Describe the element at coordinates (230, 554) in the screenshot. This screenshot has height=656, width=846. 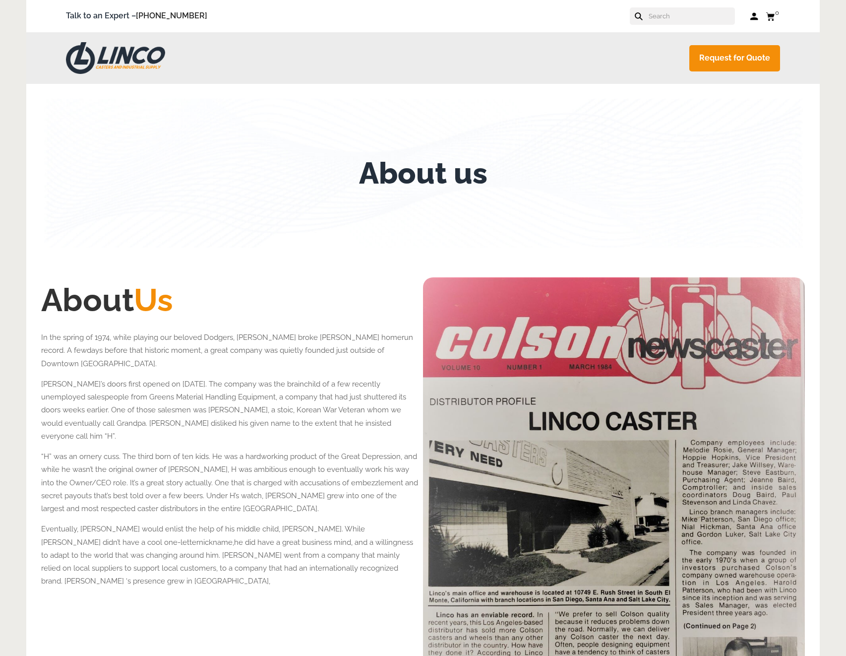
I see `p: nickname,` at that location.